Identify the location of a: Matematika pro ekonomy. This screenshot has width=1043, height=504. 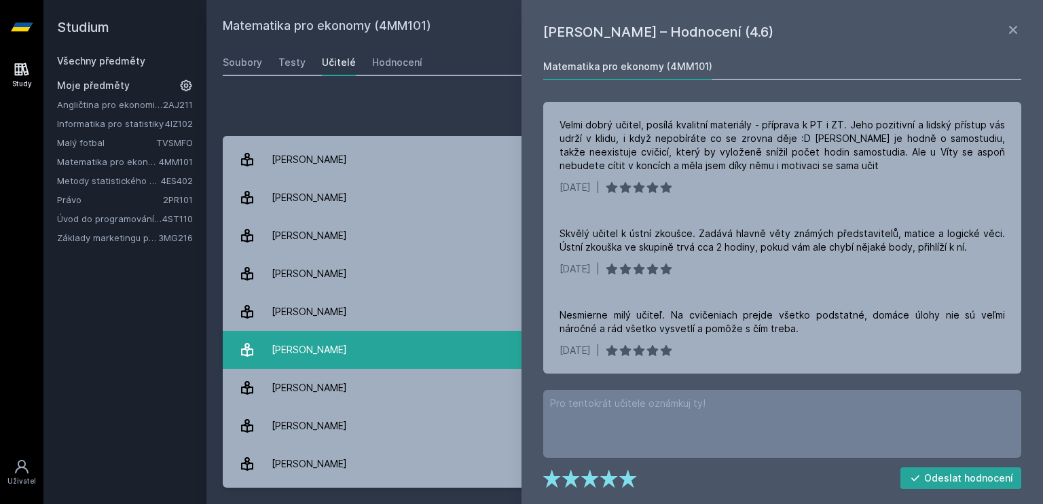
(108, 162).